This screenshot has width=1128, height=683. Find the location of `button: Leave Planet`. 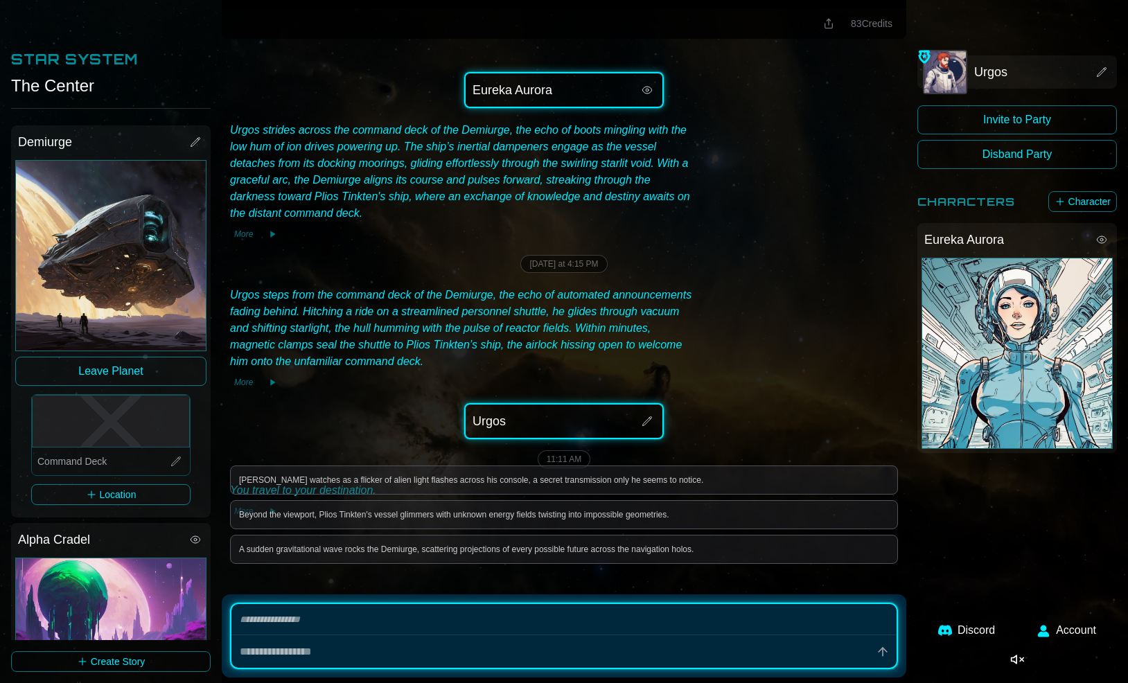

button: Leave Planet is located at coordinates (111, 372).